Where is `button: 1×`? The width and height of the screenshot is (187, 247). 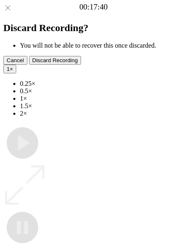
button: 1× is located at coordinates (10, 69).